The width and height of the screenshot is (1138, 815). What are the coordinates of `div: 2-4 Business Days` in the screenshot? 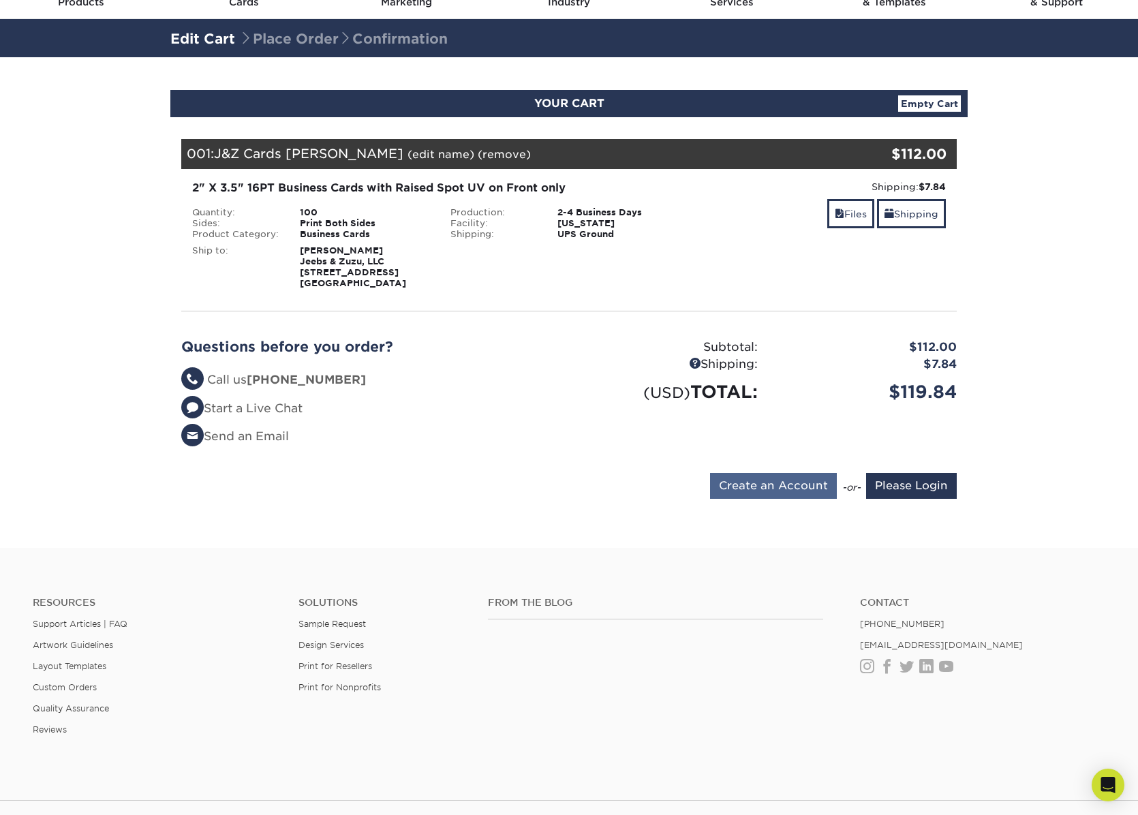 It's located at (622, 213).